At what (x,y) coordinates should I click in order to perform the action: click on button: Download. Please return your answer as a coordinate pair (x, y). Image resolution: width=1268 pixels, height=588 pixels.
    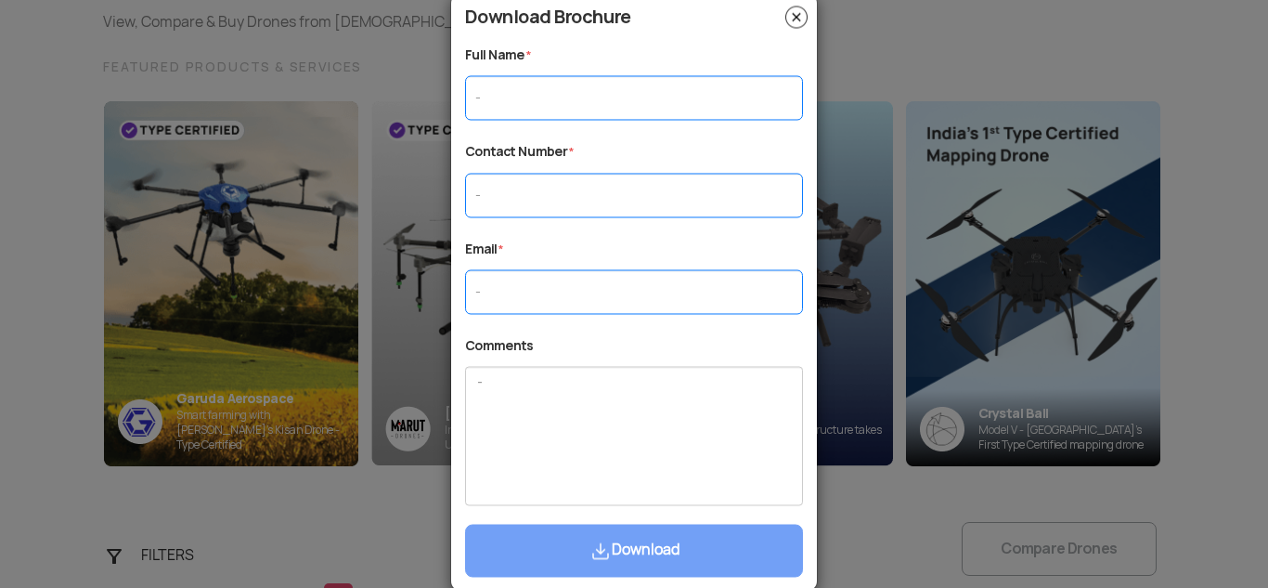
    Looking at the image, I should click on (634, 550).